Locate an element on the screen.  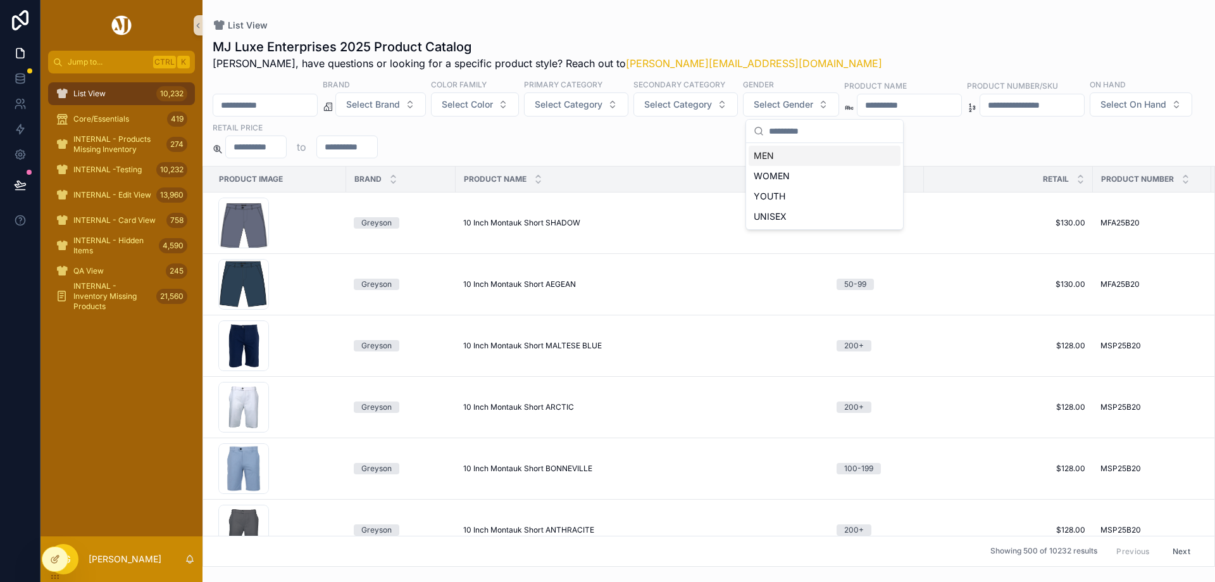
div: scrollable content is located at coordinates (122, 199).